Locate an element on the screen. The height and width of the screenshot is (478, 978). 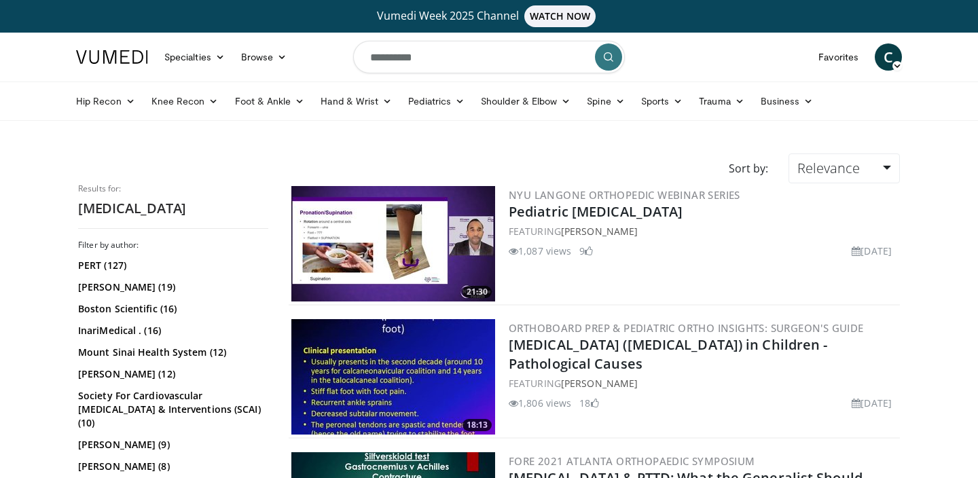
a: Sports is located at coordinates (662, 101).